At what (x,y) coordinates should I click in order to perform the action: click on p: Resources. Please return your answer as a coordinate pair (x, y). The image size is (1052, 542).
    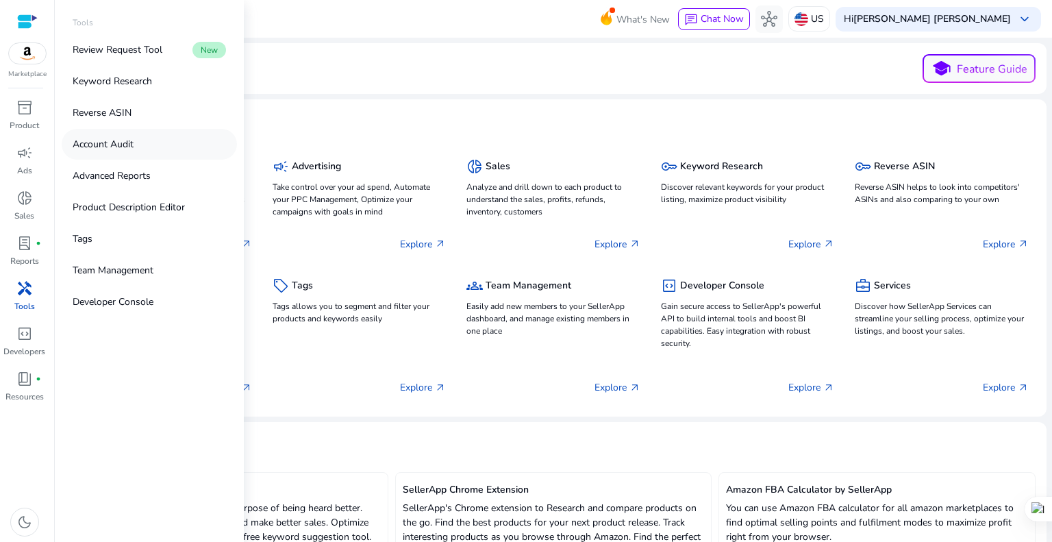
    Looking at the image, I should click on (25, 397).